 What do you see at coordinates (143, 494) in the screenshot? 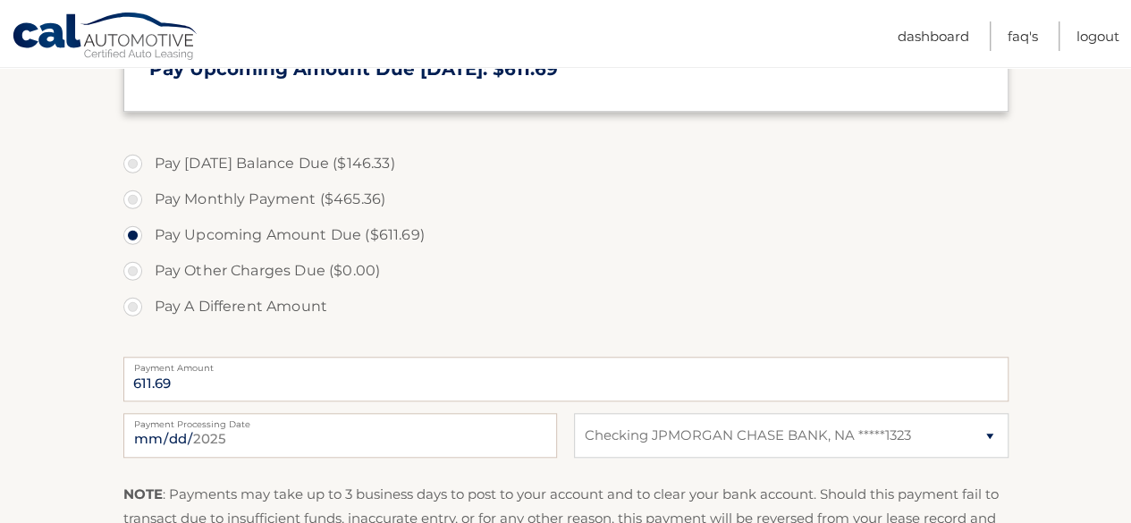
I see `strong: NOTE` at bounding box center [143, 494].